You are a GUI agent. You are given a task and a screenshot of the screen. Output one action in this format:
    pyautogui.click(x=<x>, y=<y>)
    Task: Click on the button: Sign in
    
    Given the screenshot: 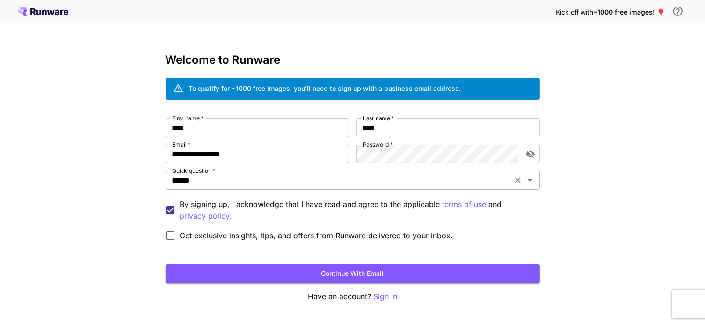 What is the action you would take?
    pyautogui.click(x=385, y=296)
    